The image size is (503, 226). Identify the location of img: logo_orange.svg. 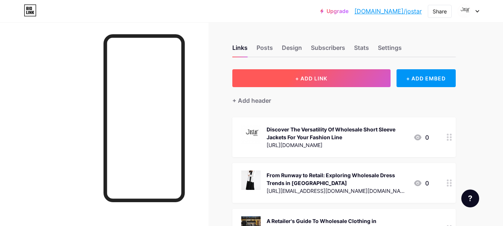
(15, 15).